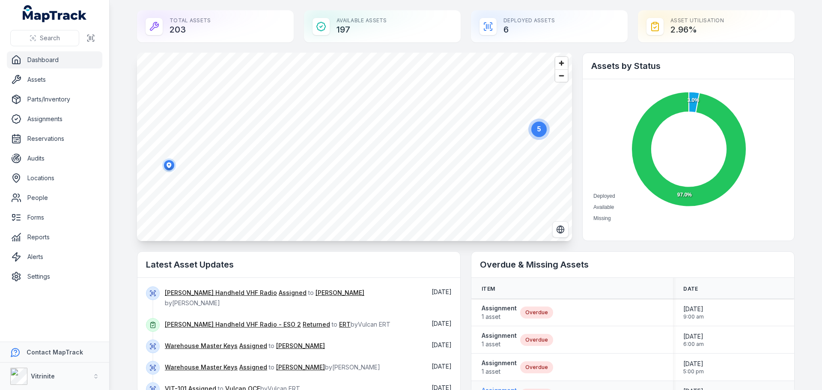  I want to click on a: Returned, so click(316, 324).